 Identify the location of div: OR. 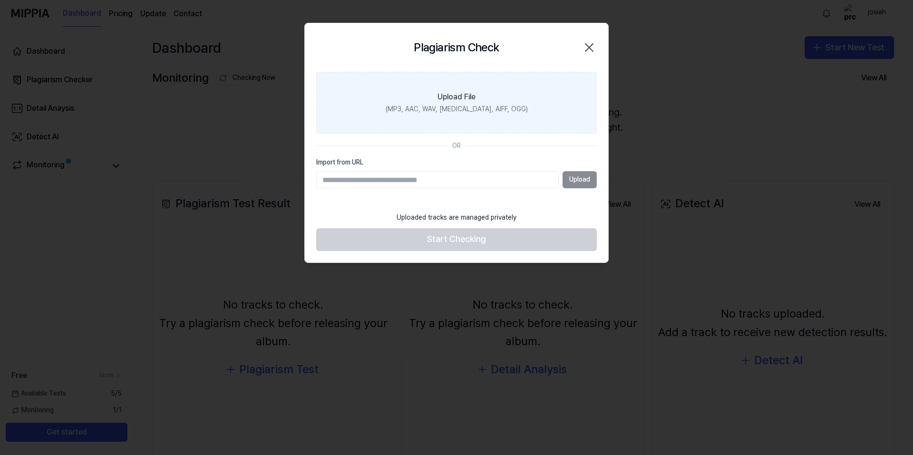
(456, 146).